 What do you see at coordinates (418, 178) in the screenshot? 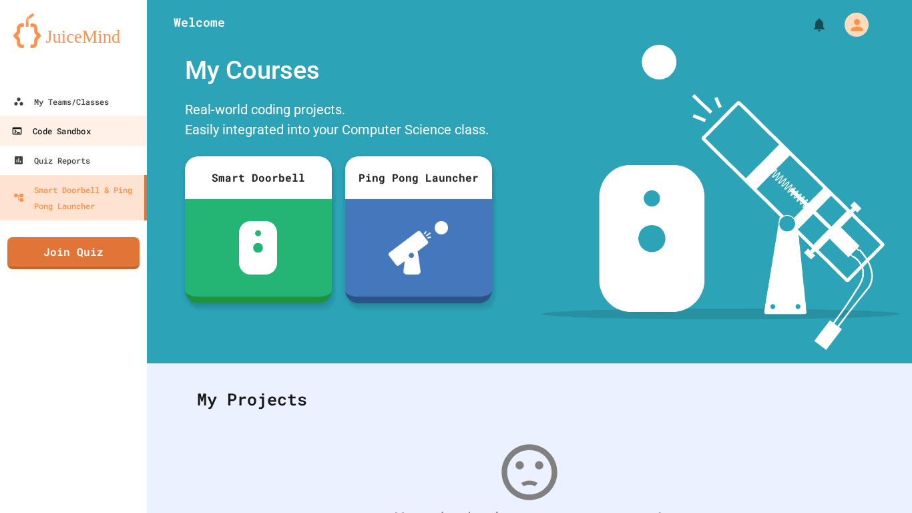
I see `div: Ping Pong Launcher` at bounding box center [418, 178].